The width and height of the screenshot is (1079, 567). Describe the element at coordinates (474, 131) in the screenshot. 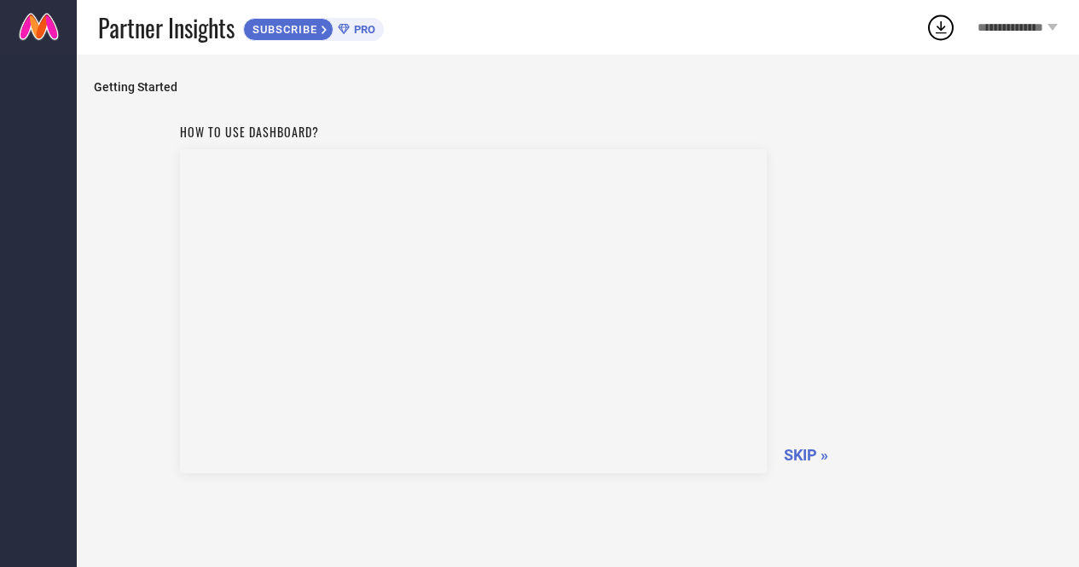

I see `h1: How to use dashboard?` at that location.